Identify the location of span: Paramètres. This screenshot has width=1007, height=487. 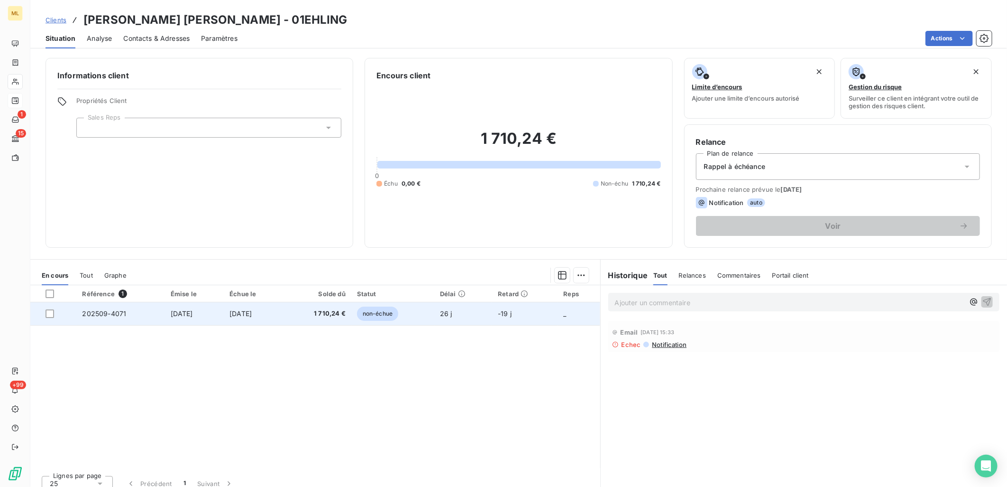
(219, 38).